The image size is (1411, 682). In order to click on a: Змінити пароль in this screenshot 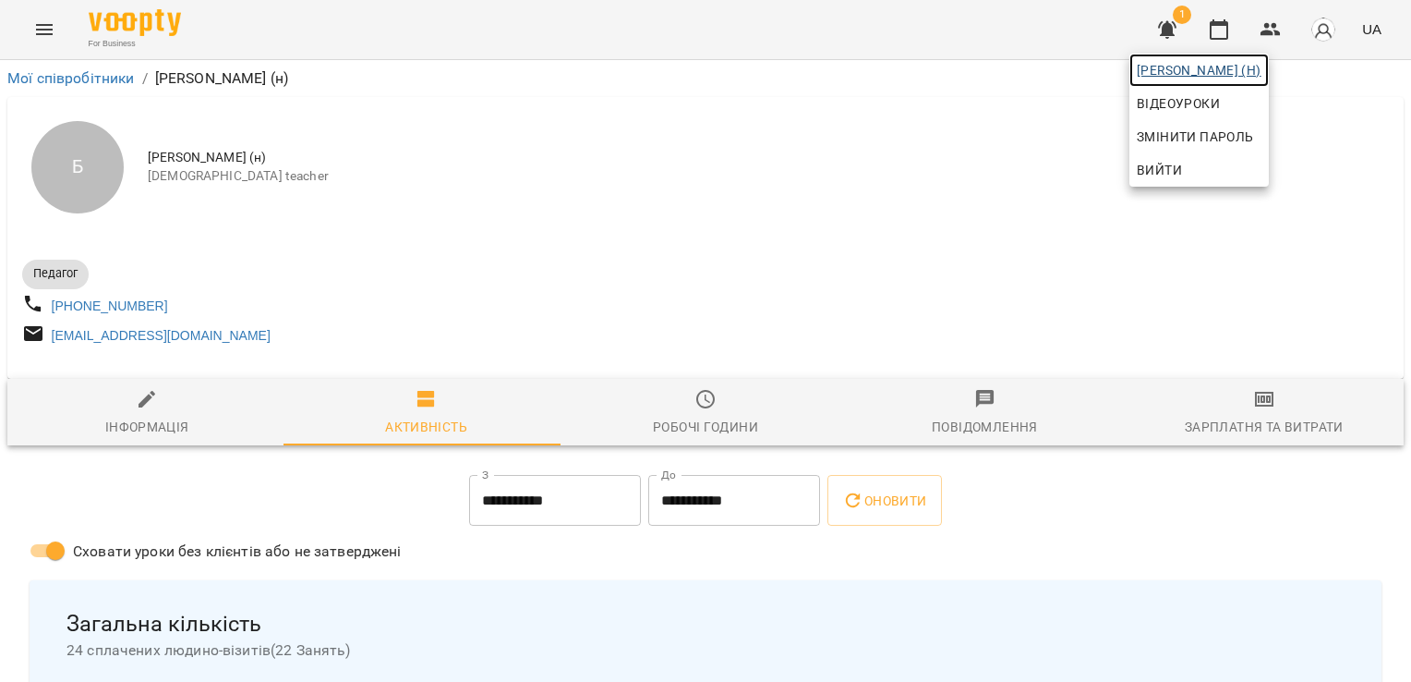, I will do `click(1199, 137)`.